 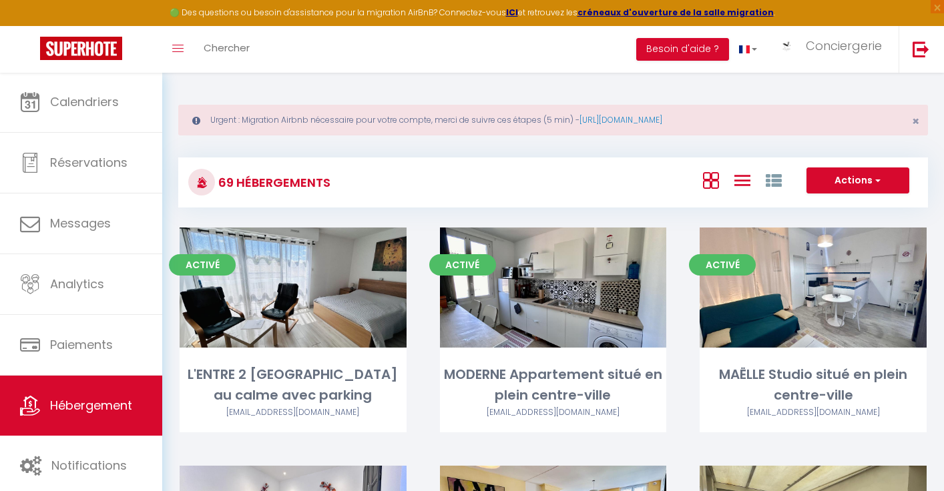 I want to click on a: Vue en Liste, so click(x=742, y=180).